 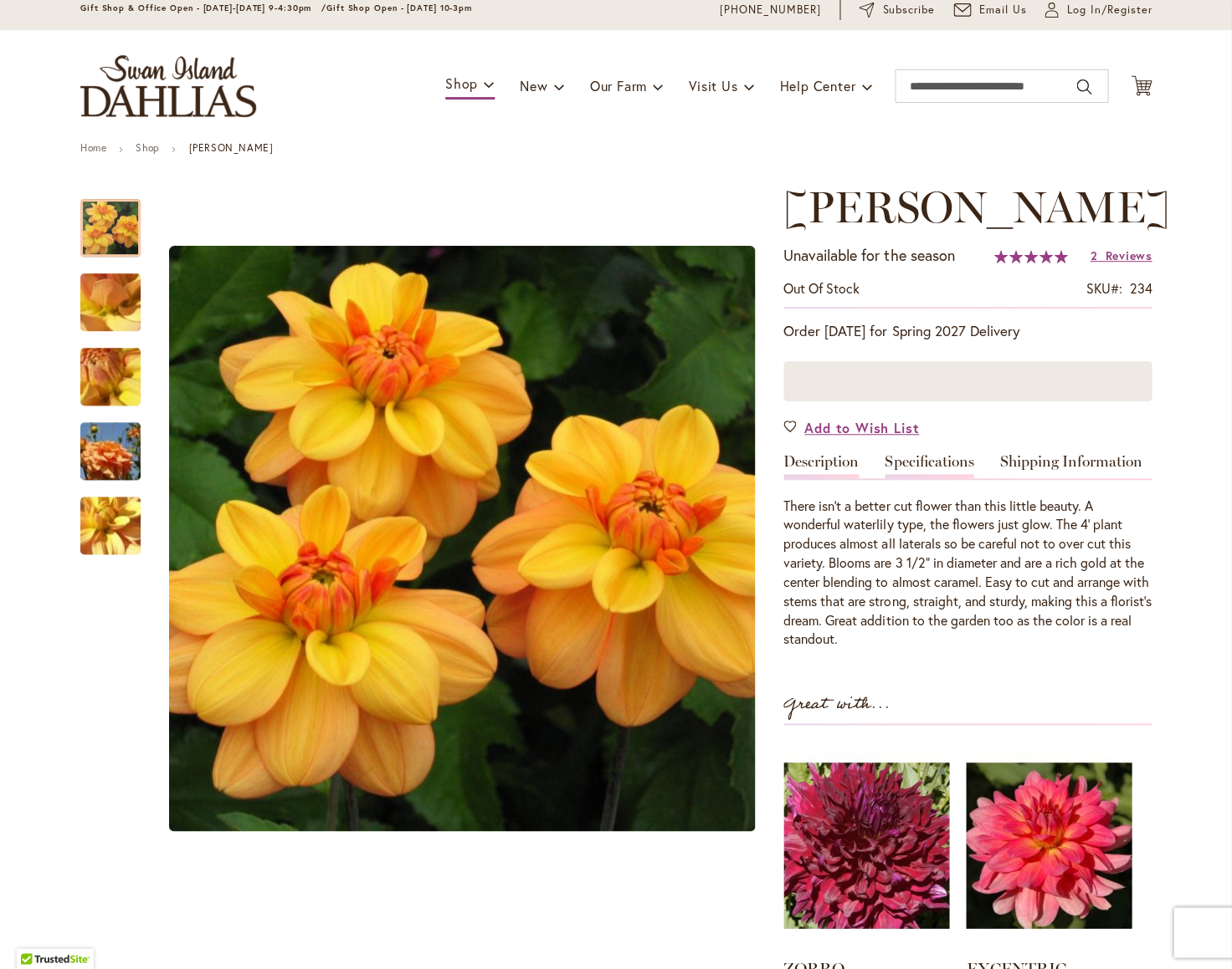 I want to click on p: Unavailable for the season, so click(x=869, y=256).